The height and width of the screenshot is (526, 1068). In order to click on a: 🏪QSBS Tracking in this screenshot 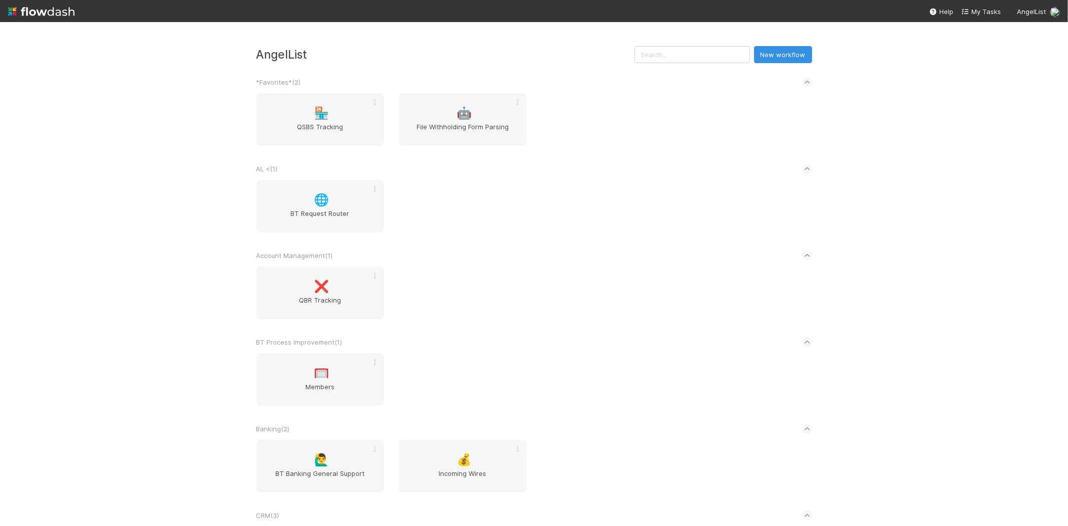, I will do `click(320, 119)`.